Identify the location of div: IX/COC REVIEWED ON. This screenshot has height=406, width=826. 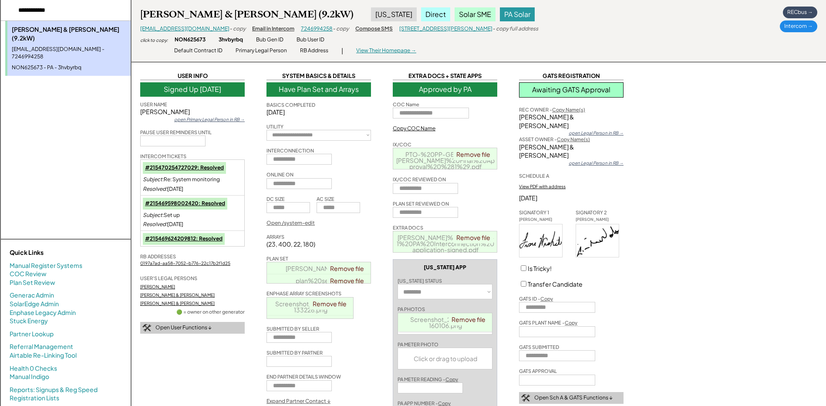
(419, 179).